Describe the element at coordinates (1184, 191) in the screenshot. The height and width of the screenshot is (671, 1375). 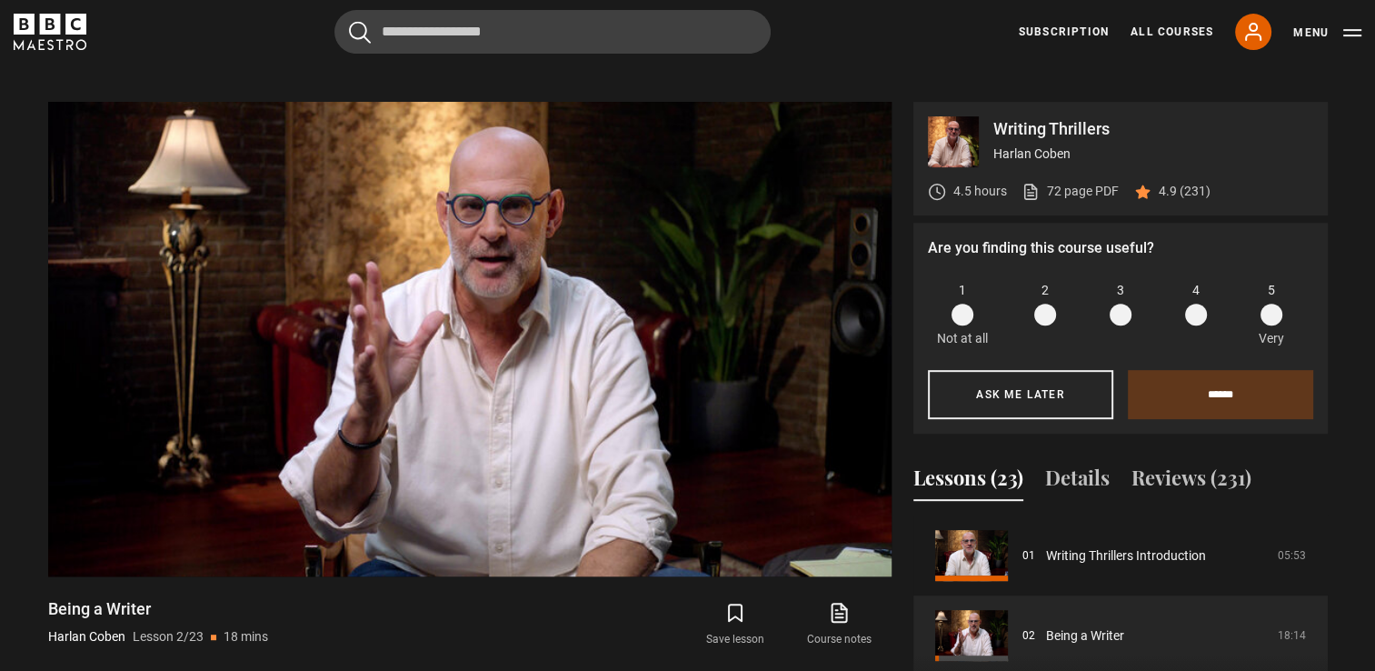
I see `p: 4.9 (231)` at that location.